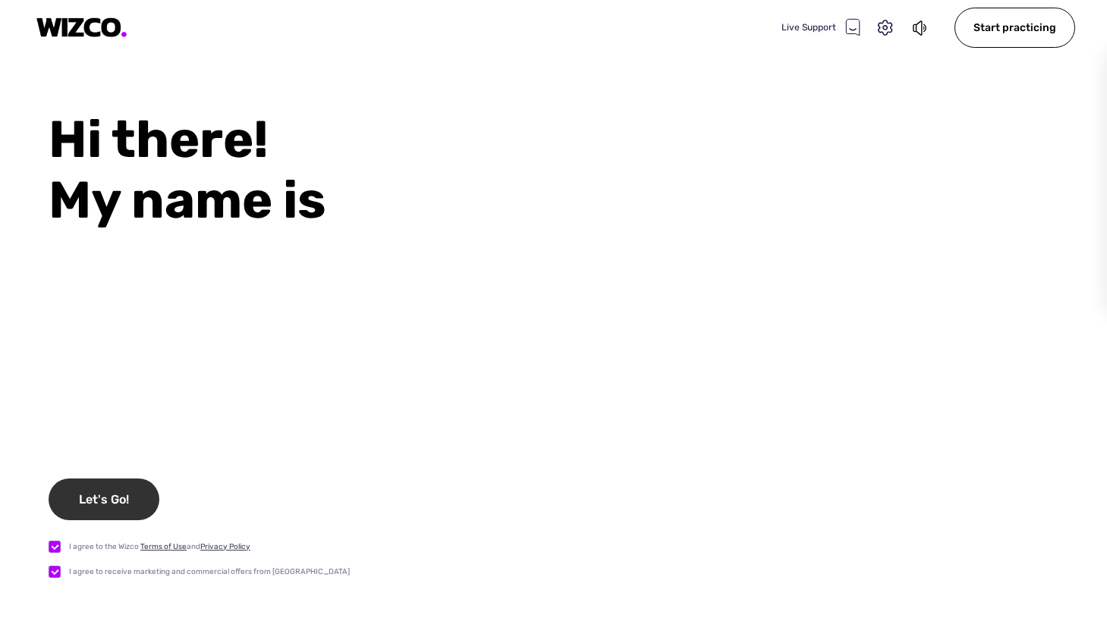 The width and height of the screenshot is (1107, 640). I want to click on div: Live Support, so click(821, 27).